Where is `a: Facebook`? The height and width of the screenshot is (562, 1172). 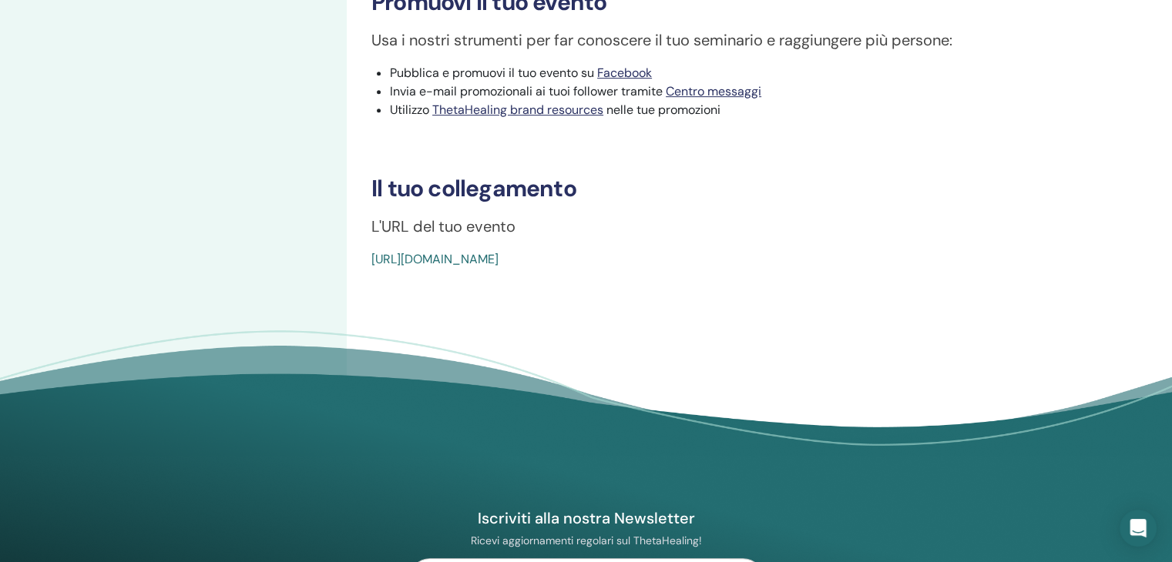 a: Facebook is located at coordinates (624, 72).